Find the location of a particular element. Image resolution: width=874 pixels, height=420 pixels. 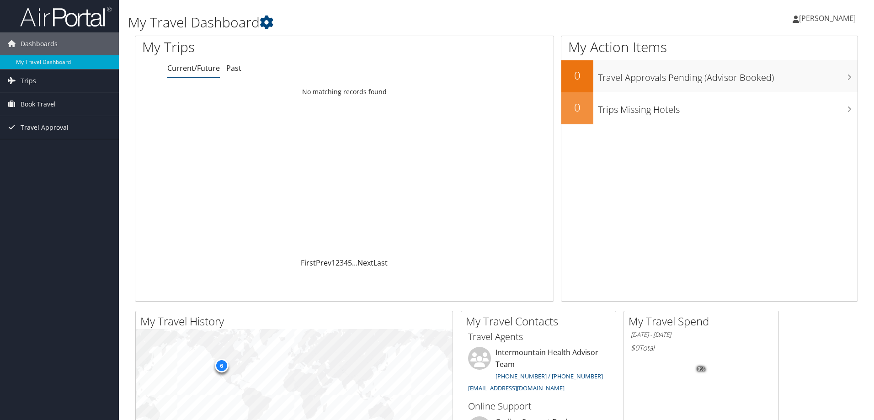

span: Book Travel is located at coordinates (38, 104).